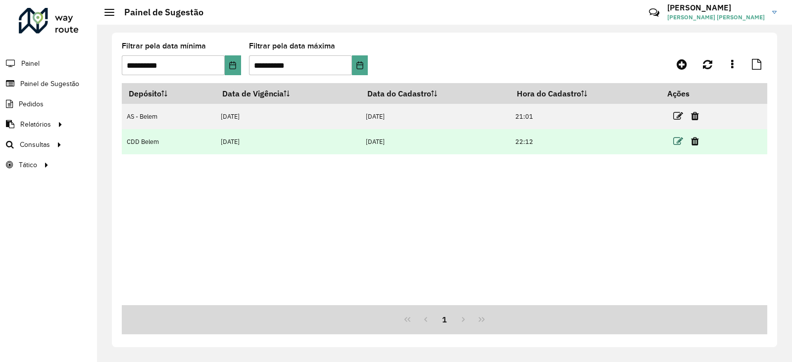  I want to click on span: Consultas, so click(35, 145).